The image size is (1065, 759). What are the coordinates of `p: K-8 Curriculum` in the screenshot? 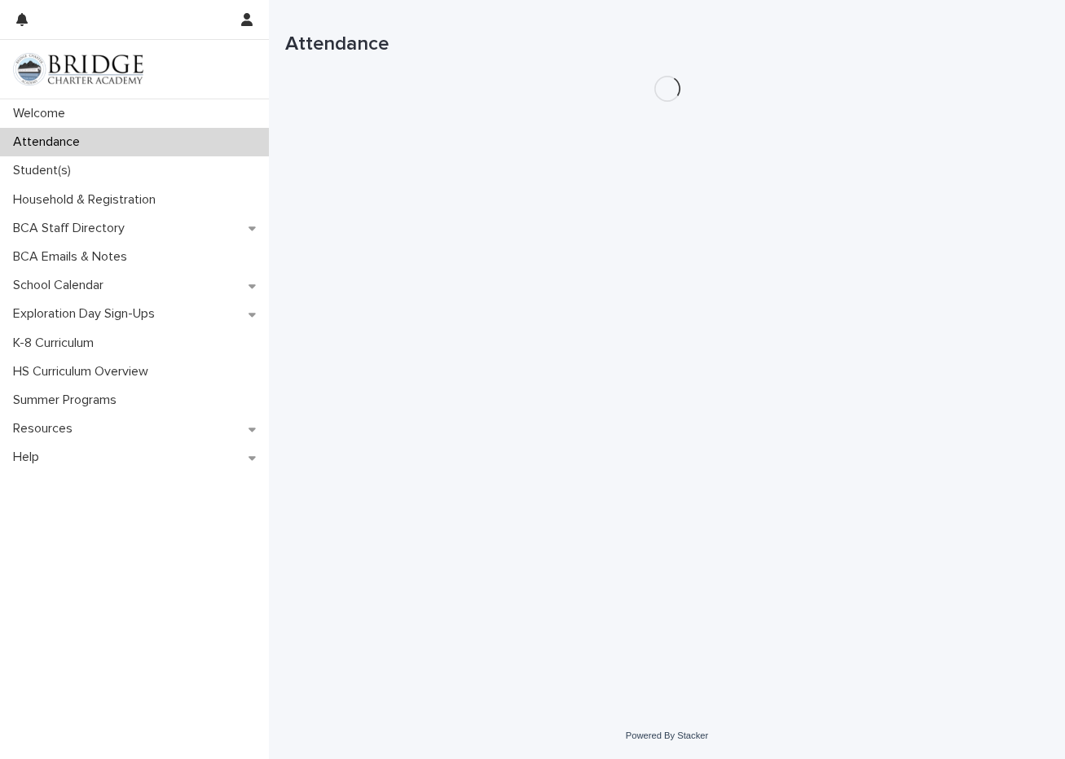 It's located at (56, 343).